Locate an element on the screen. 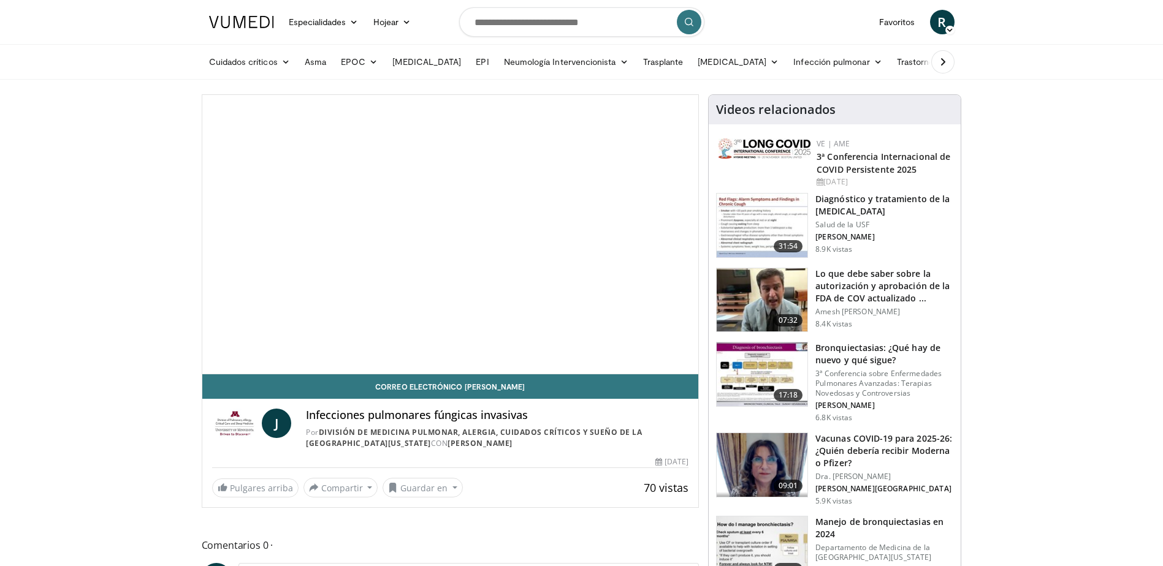 The width and height of the screenshot is (1163, 566). img: a1e50555-b2fd-4845-bfdc-3eac51376964.150x105_q85_crop-smart_upscale.jpg is located at coordinates (762, 300).